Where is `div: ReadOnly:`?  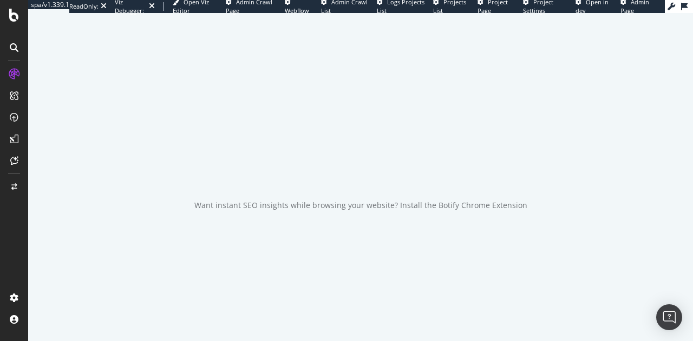
div: ReadOnly: is located at coordinates (84, 6).